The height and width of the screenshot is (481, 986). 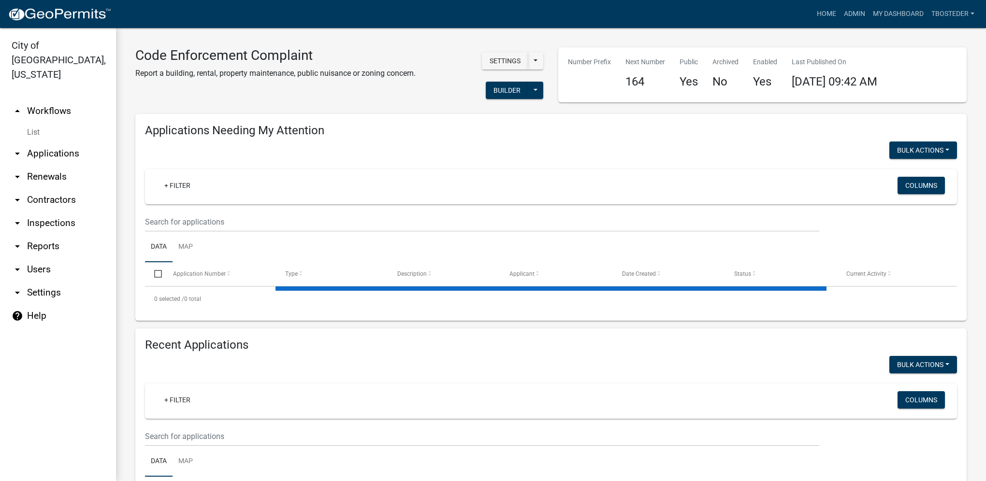 What do you see at coordinates (742, 274) in the screenshot?
I see `span: Status` at bounding box center [742, 274].